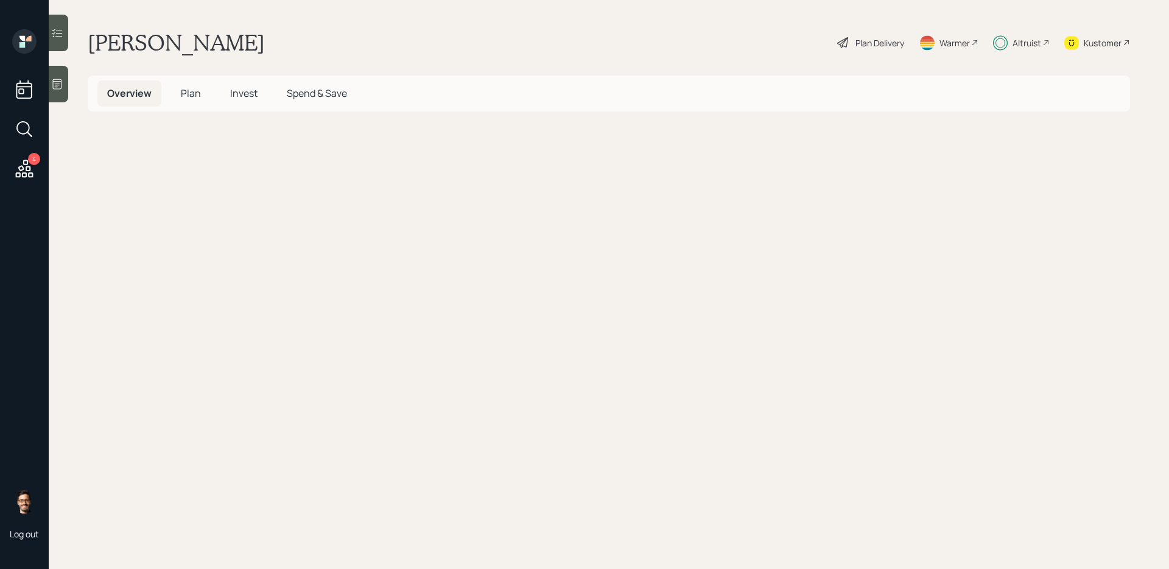 The height and width of the screenshot is (569, 1169). What do you see at coordinates (24, 533) in the screenshot?
I see `div: Log out` at bounding box center [24, 533].